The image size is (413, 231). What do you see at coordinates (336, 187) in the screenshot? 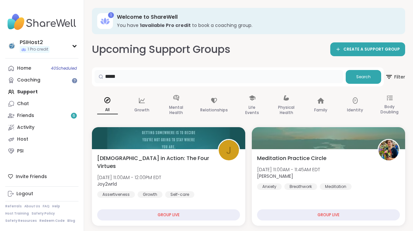
I see `div: Meditation` at bounding box center [336, 187].